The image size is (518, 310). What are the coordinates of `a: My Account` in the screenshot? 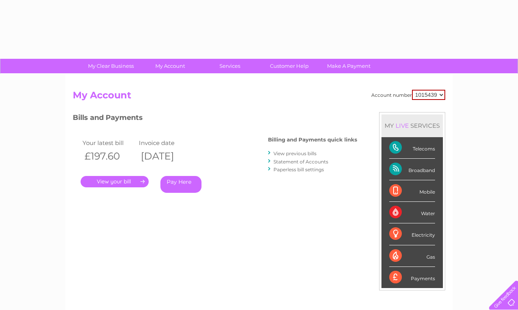 It's located at (170, 66).